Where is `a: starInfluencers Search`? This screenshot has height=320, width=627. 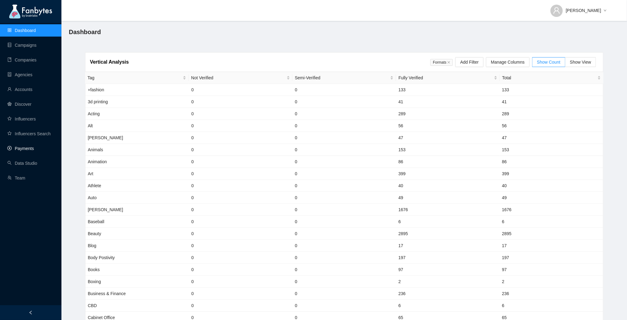 a: starInfluencers Search is located at coordinates (29, 134).